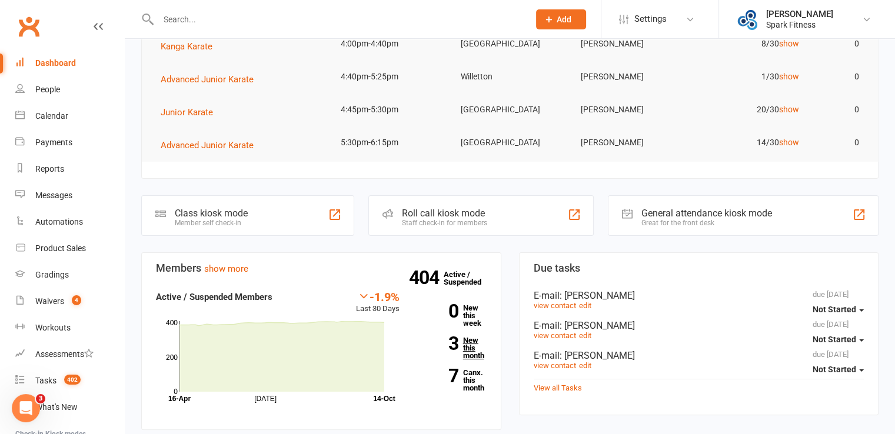 Image resolution: width=895 pixels, height=434 pixels. What do you see at coordinates (69, 195) in the screenshot?
I see `a: Messages` at bounding box center [69, 195].